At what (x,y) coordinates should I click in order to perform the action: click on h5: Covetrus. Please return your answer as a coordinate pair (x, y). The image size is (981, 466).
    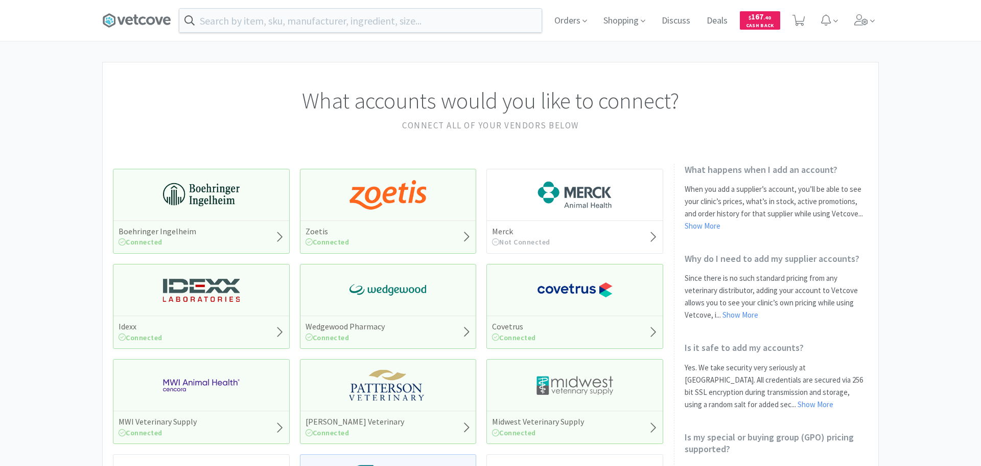
    Looking at the image, I should click on (514, 326).